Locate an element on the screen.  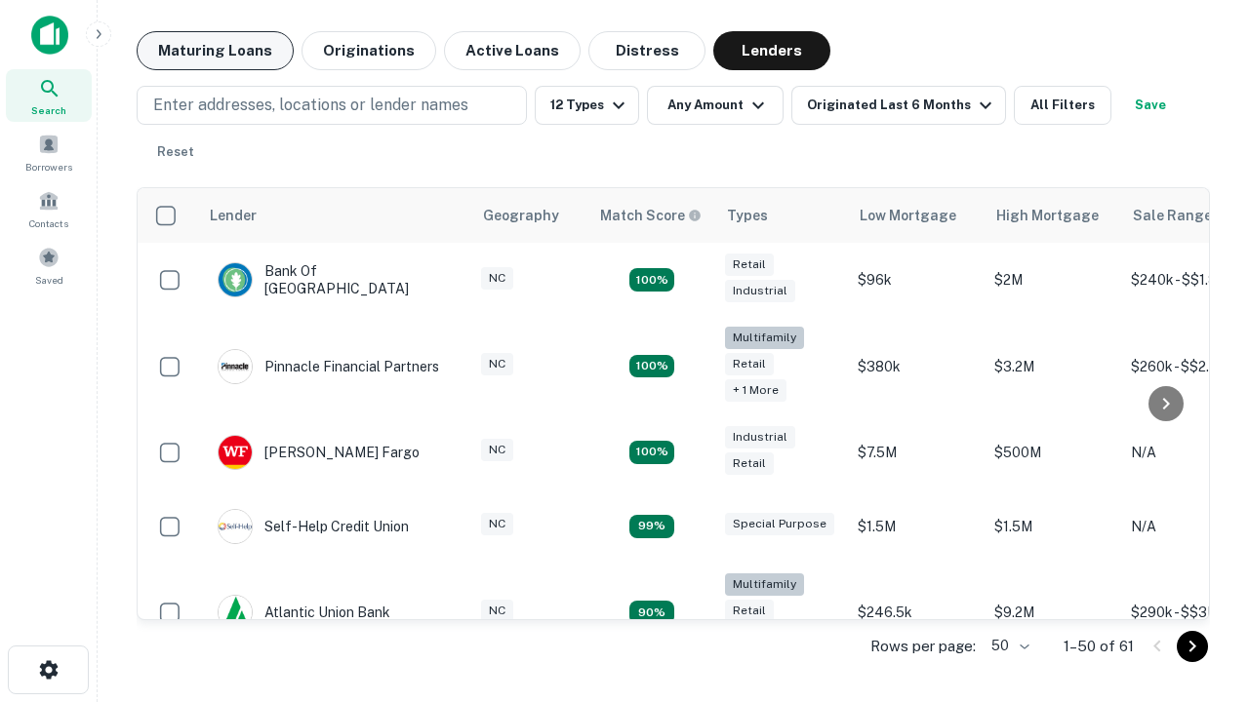
button: Originations is located at coordinates (369, 51).